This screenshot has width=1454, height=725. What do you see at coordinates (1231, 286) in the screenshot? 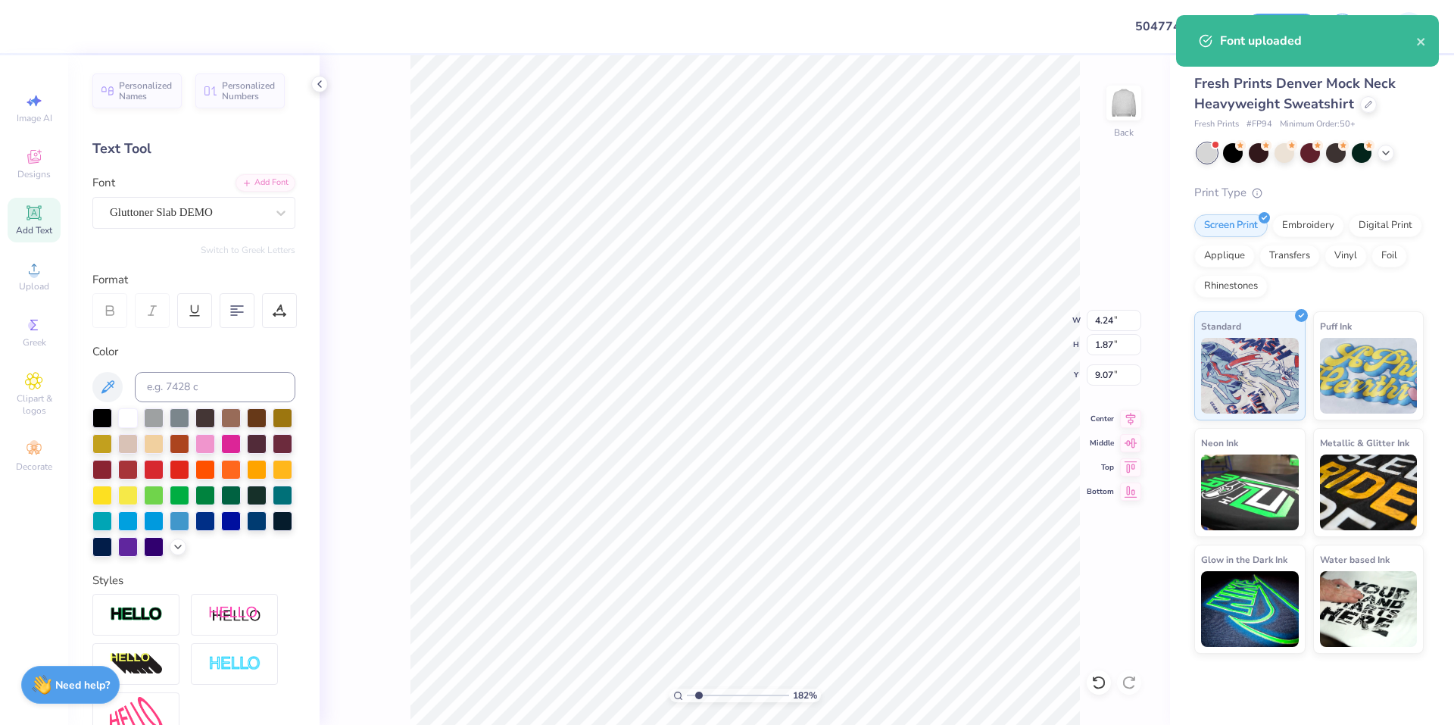
I see `div: Rhinestones` at bounding box center [1231, 286].